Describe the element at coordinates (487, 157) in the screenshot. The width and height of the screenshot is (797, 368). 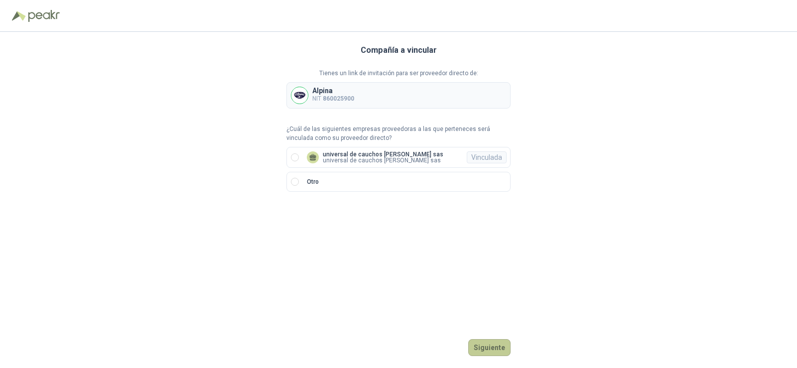
I see `div: Vinculada` at that location.